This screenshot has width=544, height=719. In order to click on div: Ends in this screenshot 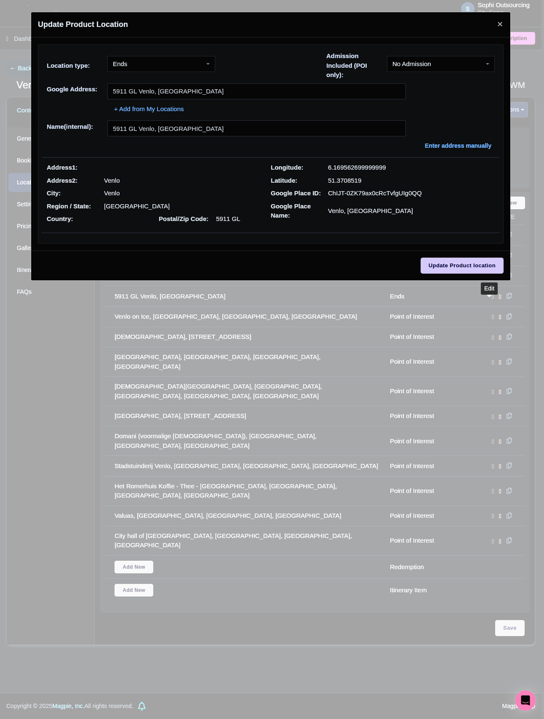, I will do `click(120, 64)`.